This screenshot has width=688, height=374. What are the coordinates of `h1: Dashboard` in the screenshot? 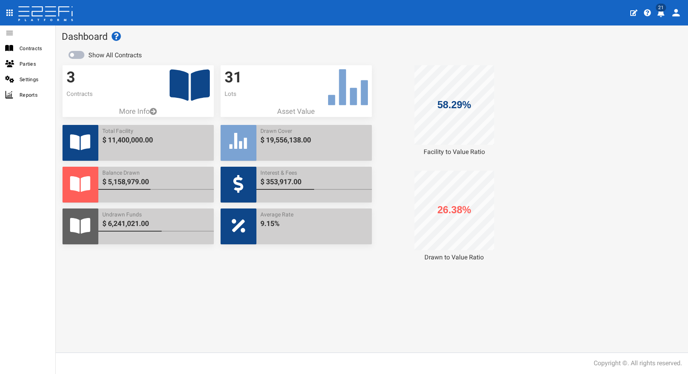 It's located at (372, 37).